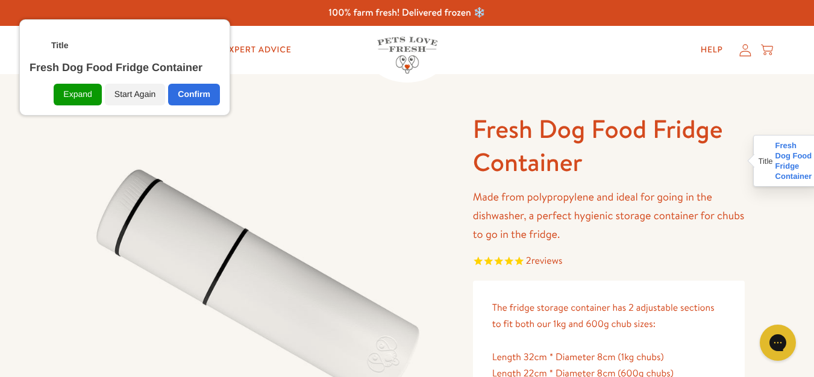  Describe the element at coordinates (135, 95) in the screenshot. I see `div: Start Again` at that location.